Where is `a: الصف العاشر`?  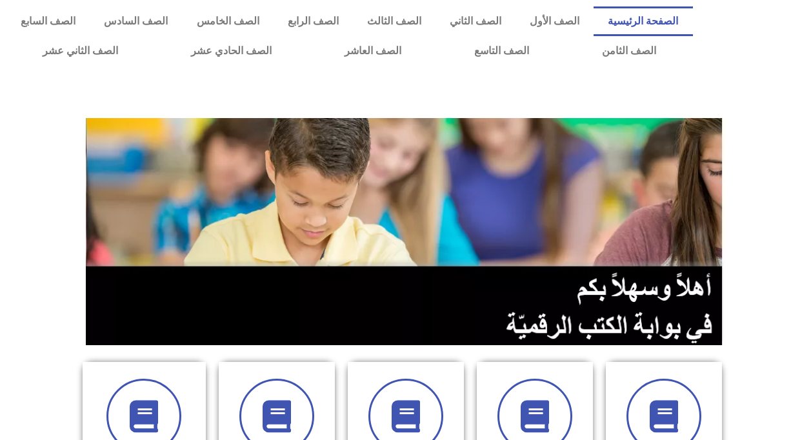
a: الصف العاشر is located at coordinates (373, 51).